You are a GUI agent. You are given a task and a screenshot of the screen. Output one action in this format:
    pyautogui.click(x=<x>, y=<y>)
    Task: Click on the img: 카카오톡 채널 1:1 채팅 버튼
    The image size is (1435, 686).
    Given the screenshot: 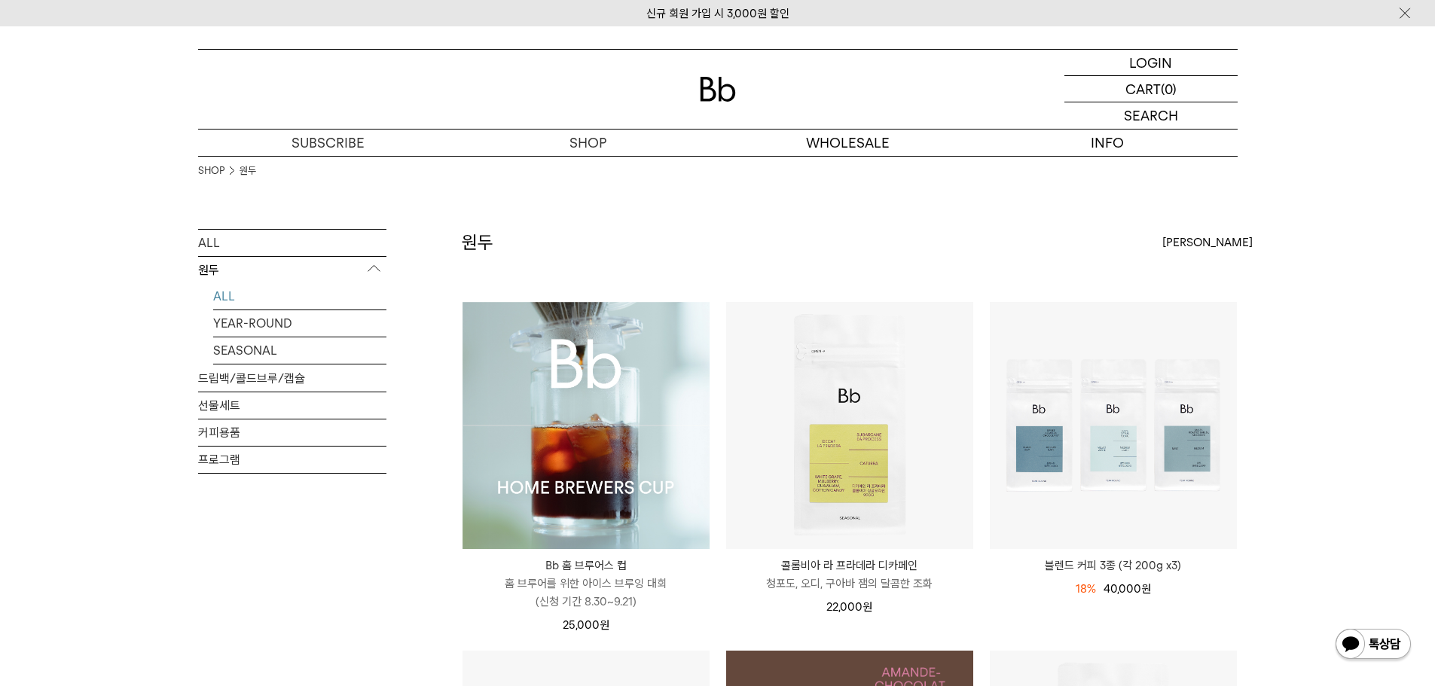 What is the action you would take?
    pyautogui.click(x=1373, y=645)
    